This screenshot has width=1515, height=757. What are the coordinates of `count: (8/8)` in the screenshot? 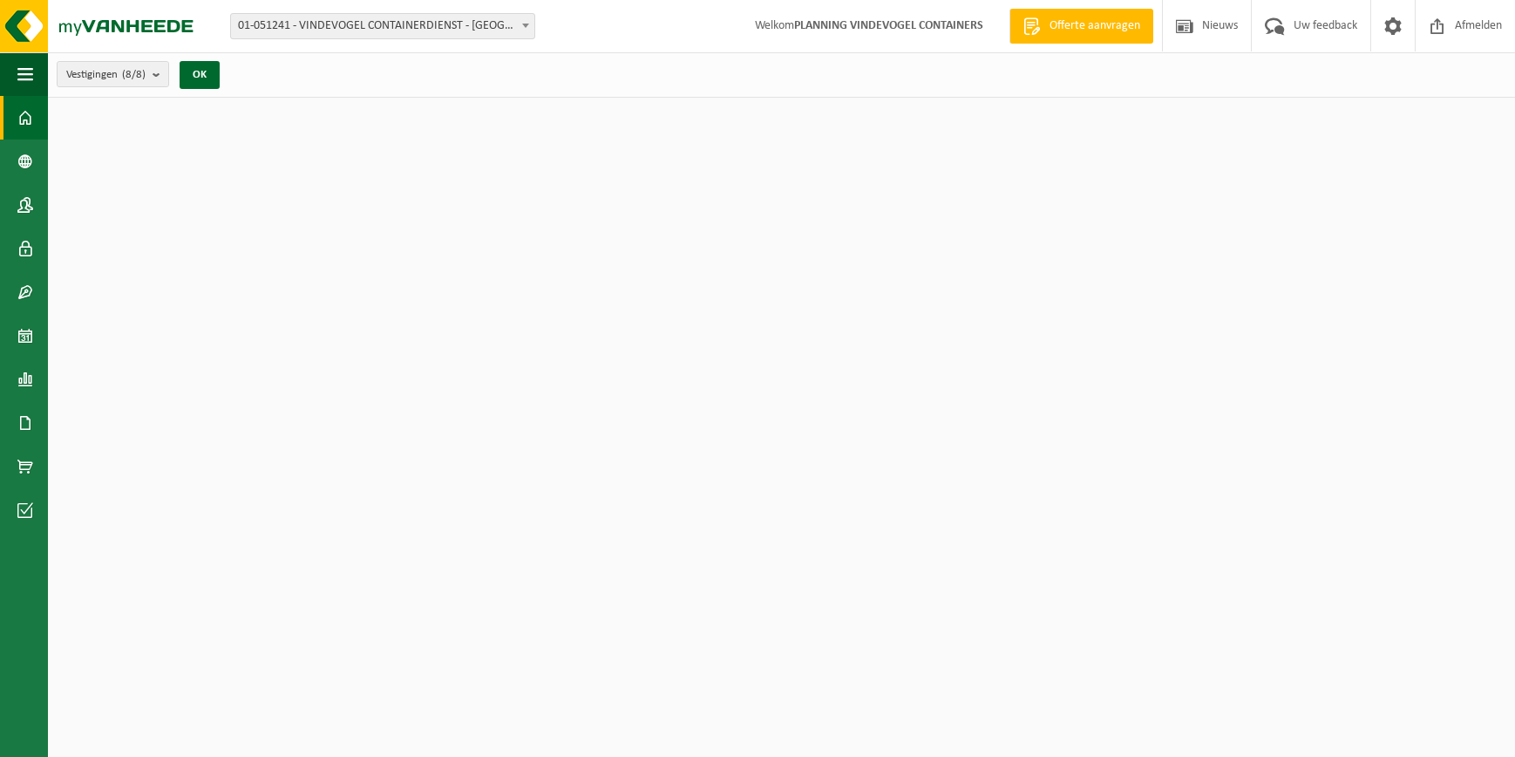 It's located at (133, 74).